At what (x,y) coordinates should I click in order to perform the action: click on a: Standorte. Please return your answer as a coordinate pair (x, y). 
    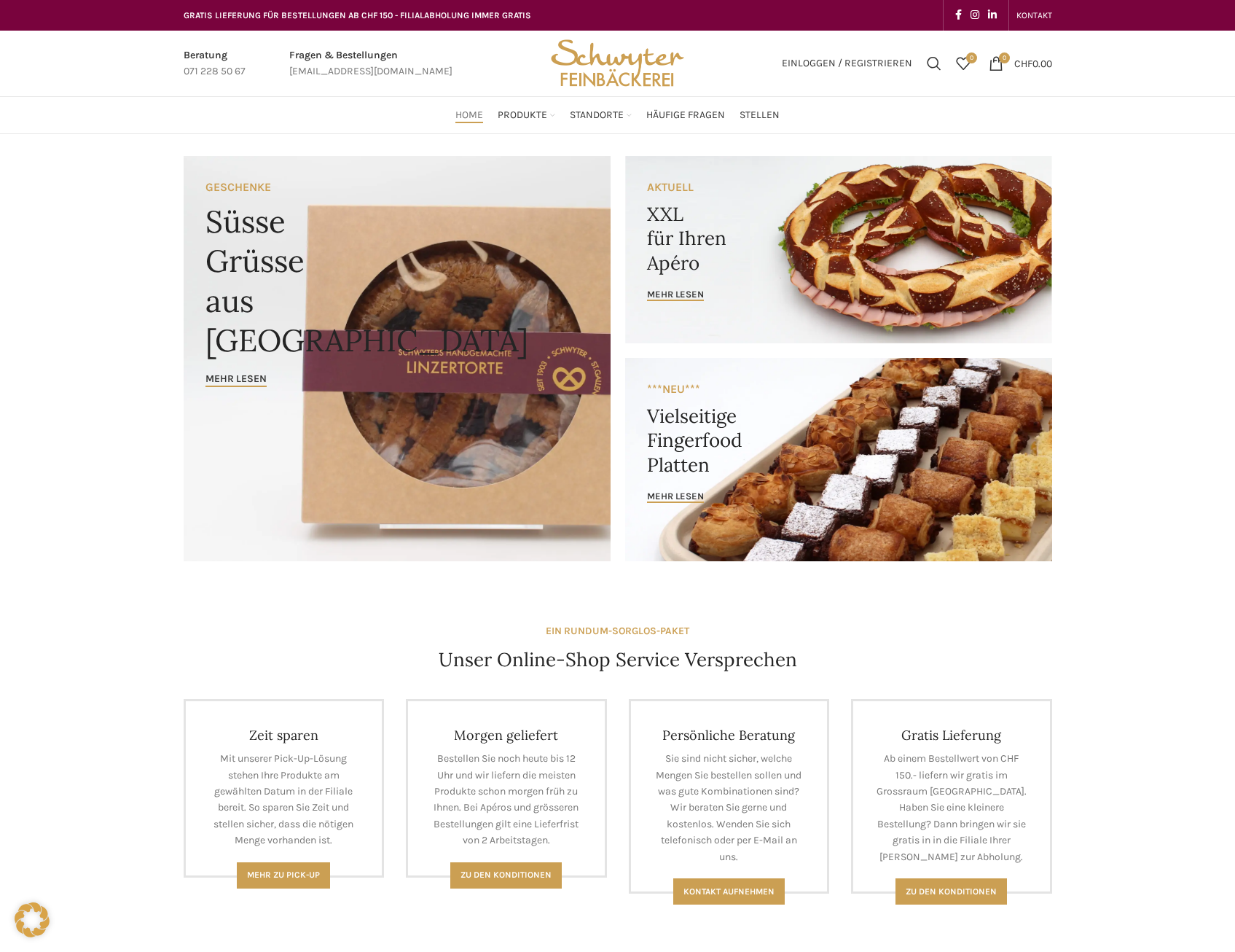
    Looking at the image, I should click on (600, 115).